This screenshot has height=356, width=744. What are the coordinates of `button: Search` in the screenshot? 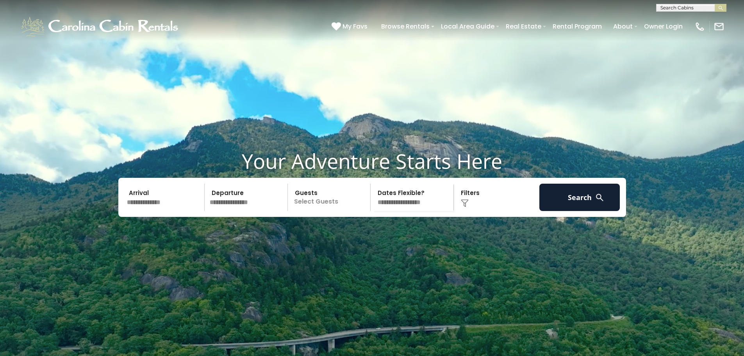 It's located at (580, 197).